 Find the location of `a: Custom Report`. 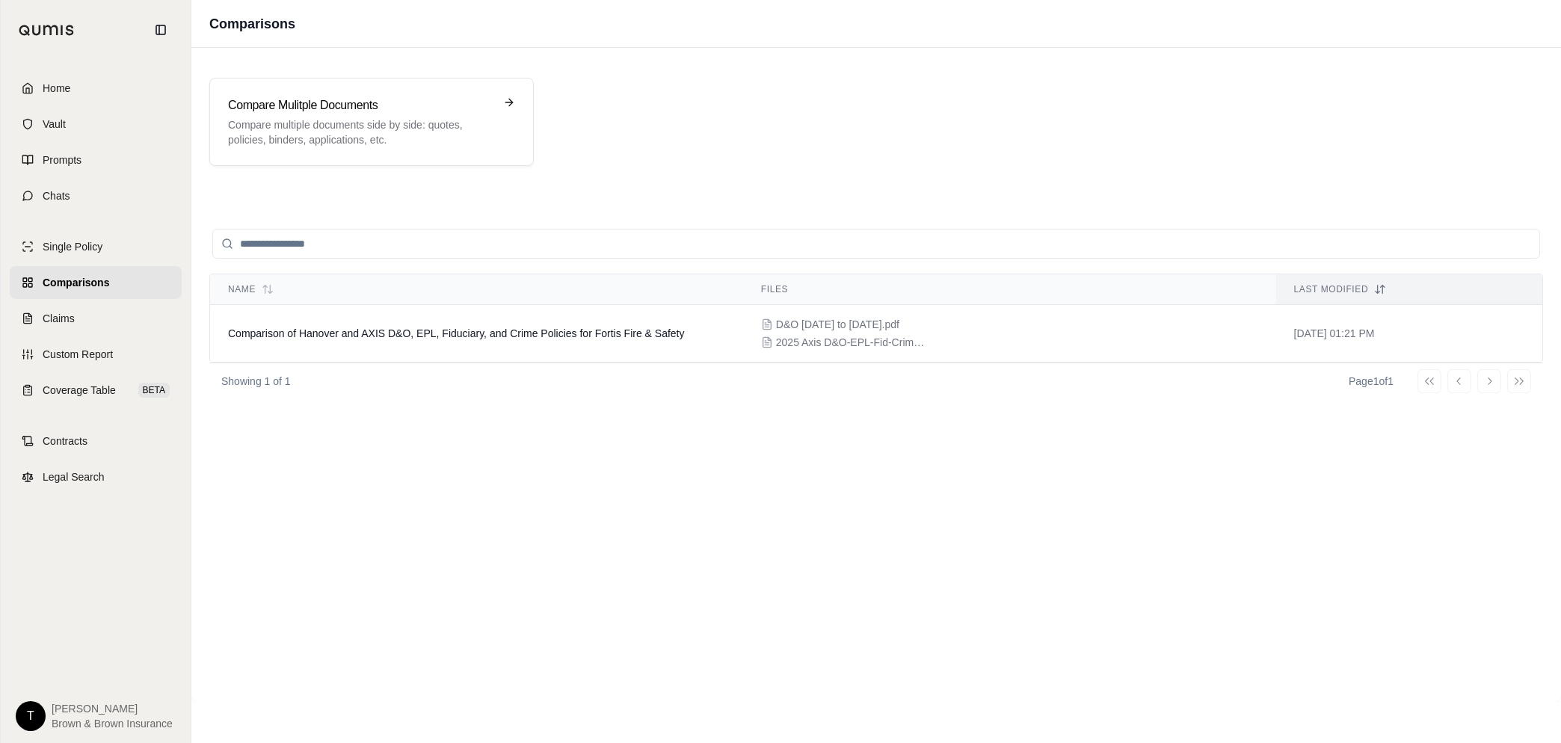

a: Custom Report is located at coordinates (96, 354).